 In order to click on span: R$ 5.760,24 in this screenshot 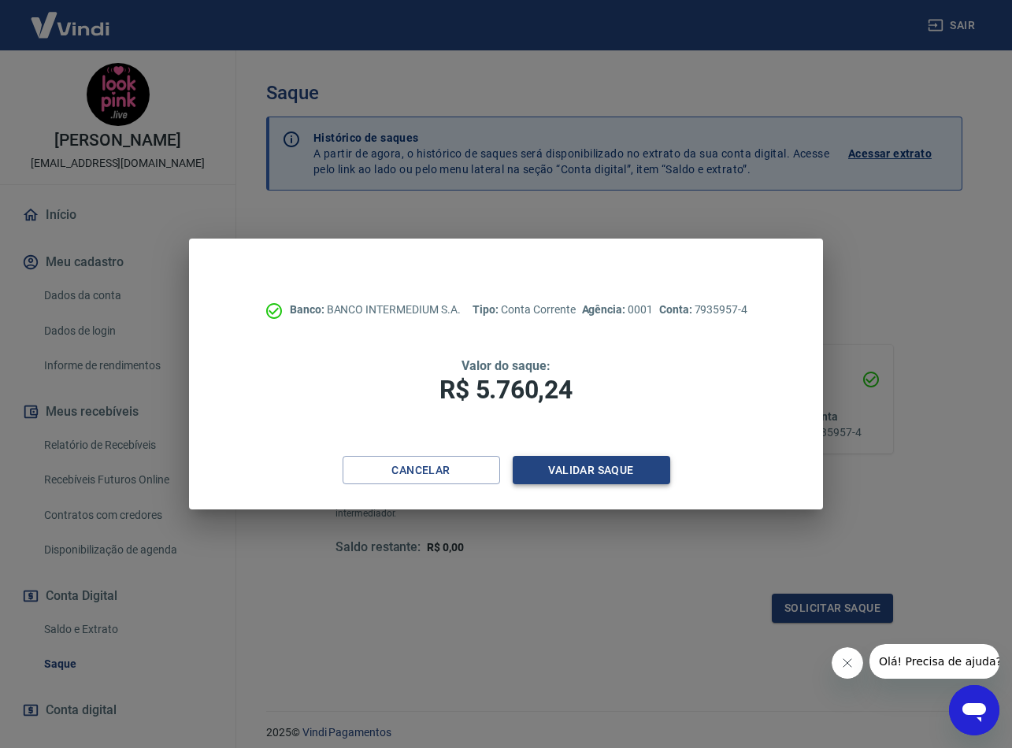, I will do `click(506, 390)`.